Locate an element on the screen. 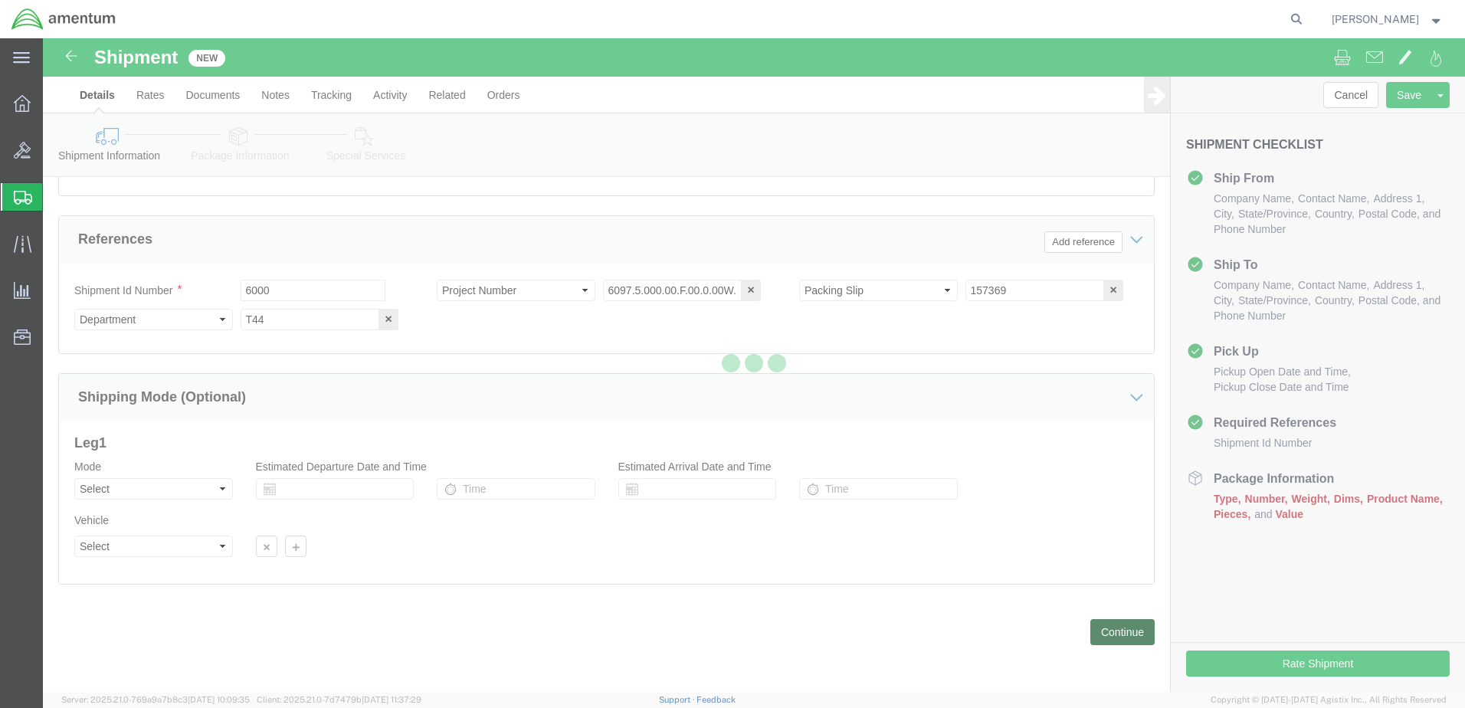  span: Betty Fuller is located at coordinates (1375, 19).